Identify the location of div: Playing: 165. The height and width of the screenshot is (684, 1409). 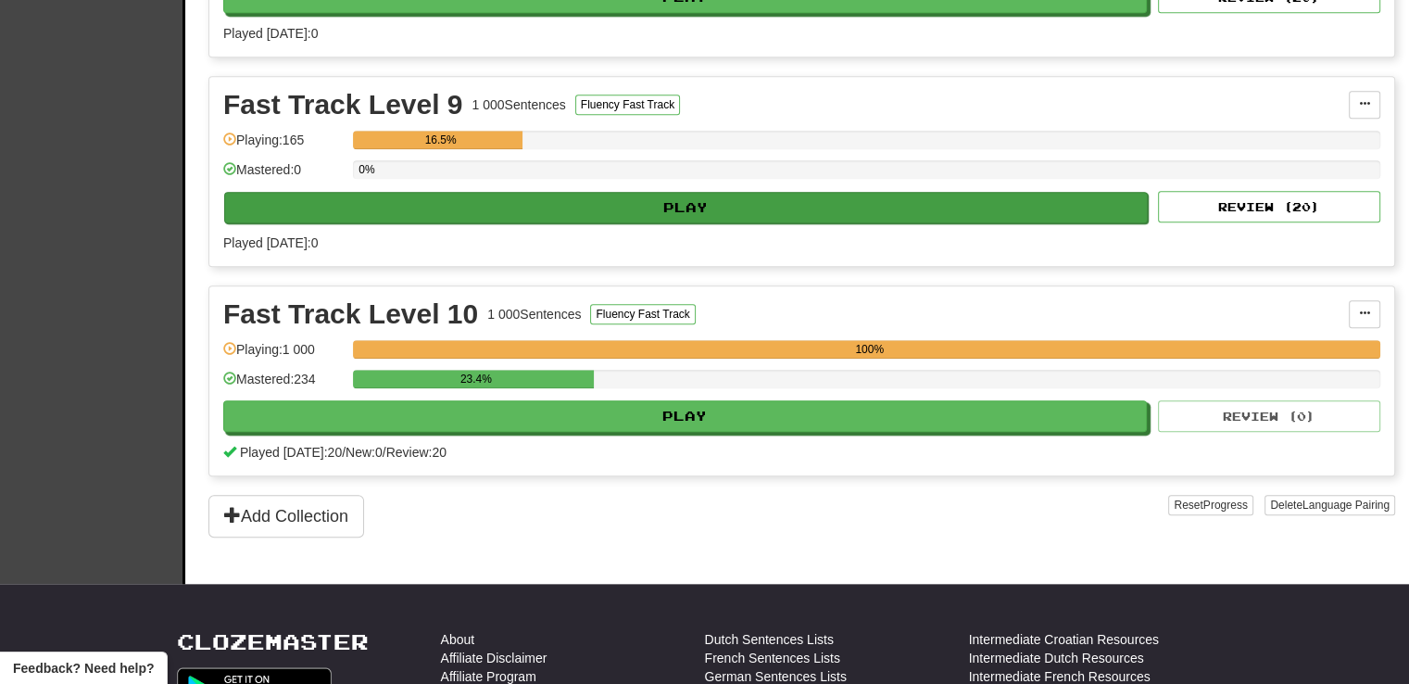
(283, 145).